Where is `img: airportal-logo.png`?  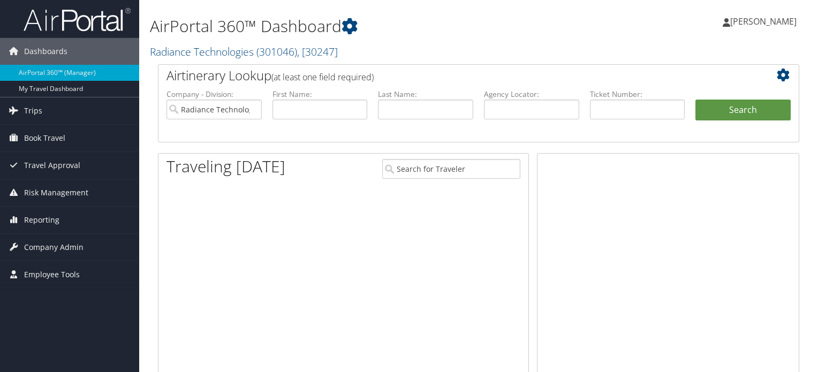
img: airportal-logo.png is located at coordinates (77, 19).